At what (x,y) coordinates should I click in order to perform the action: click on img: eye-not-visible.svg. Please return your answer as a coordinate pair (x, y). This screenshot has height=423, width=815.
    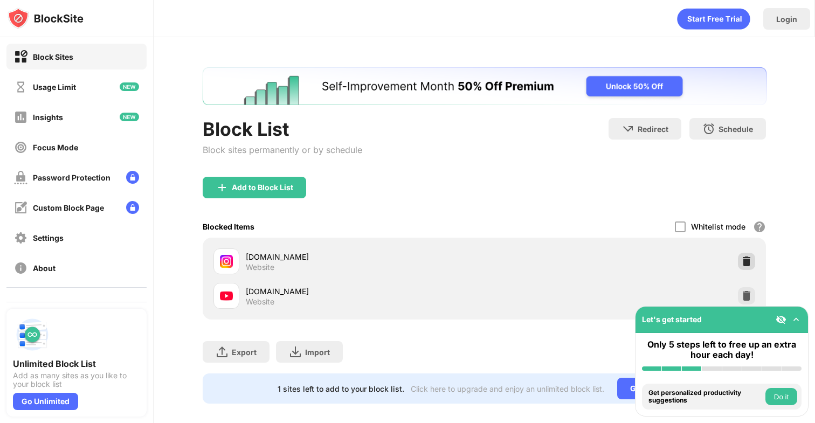
    Looking at the image, I should click on (781, 320).